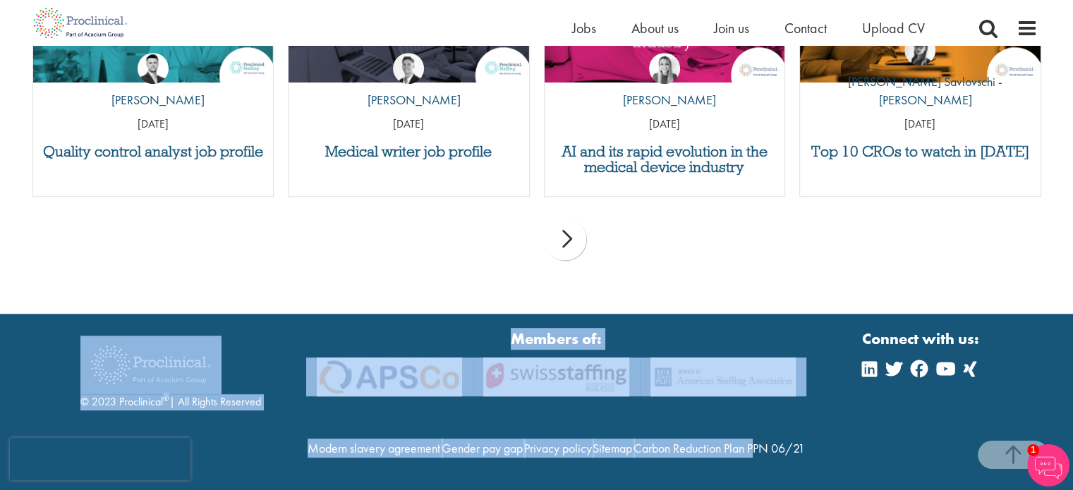  I want to click on h3: Medical writer job profile, so click(408, 152).